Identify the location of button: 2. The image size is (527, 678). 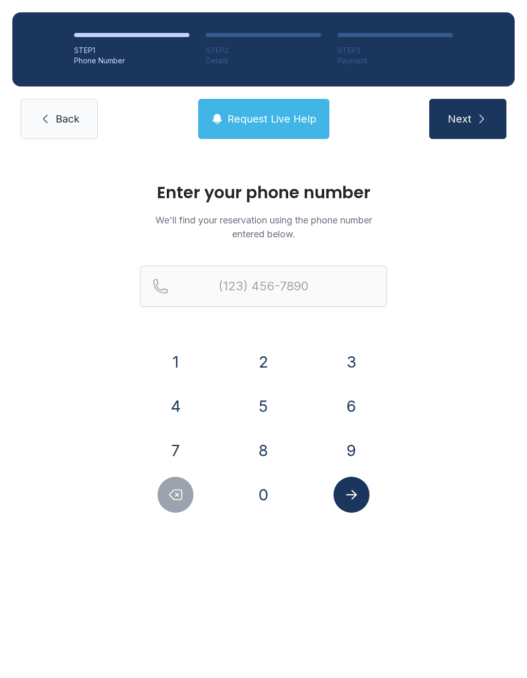
(263, 362).